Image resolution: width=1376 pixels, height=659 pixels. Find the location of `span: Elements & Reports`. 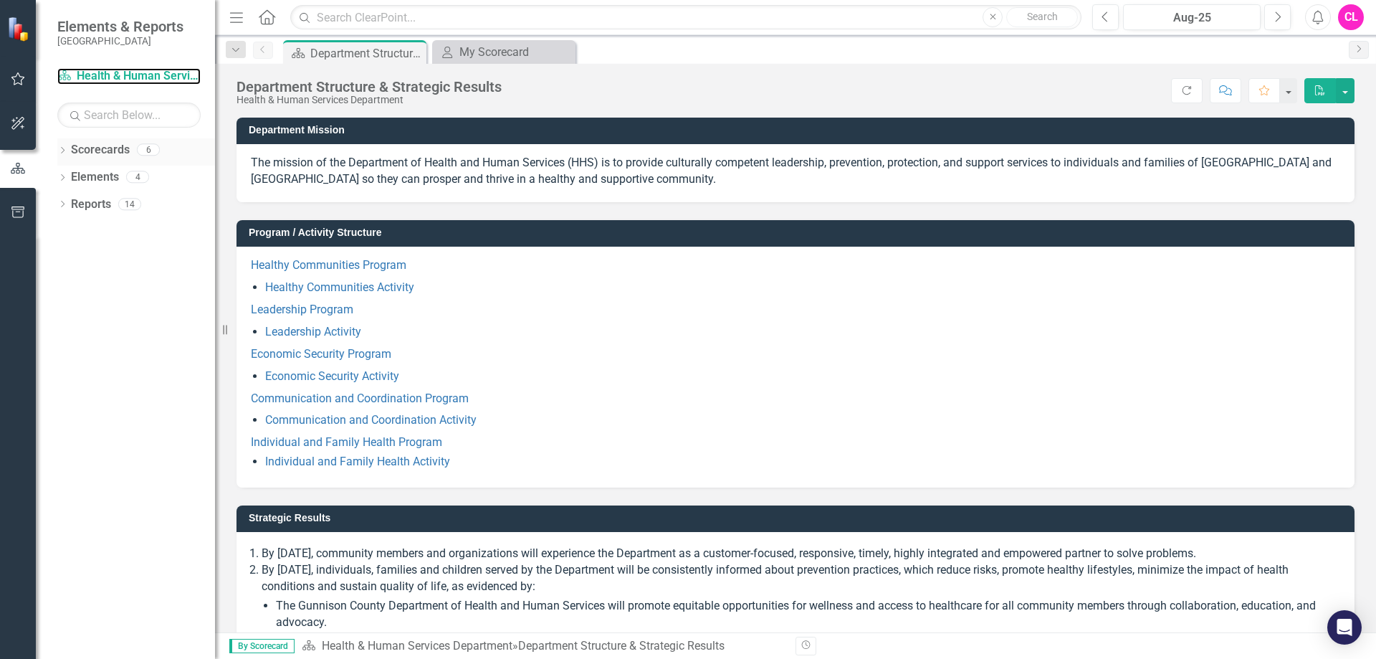

span: Elements & Reports is located at coordinates (120, 27).